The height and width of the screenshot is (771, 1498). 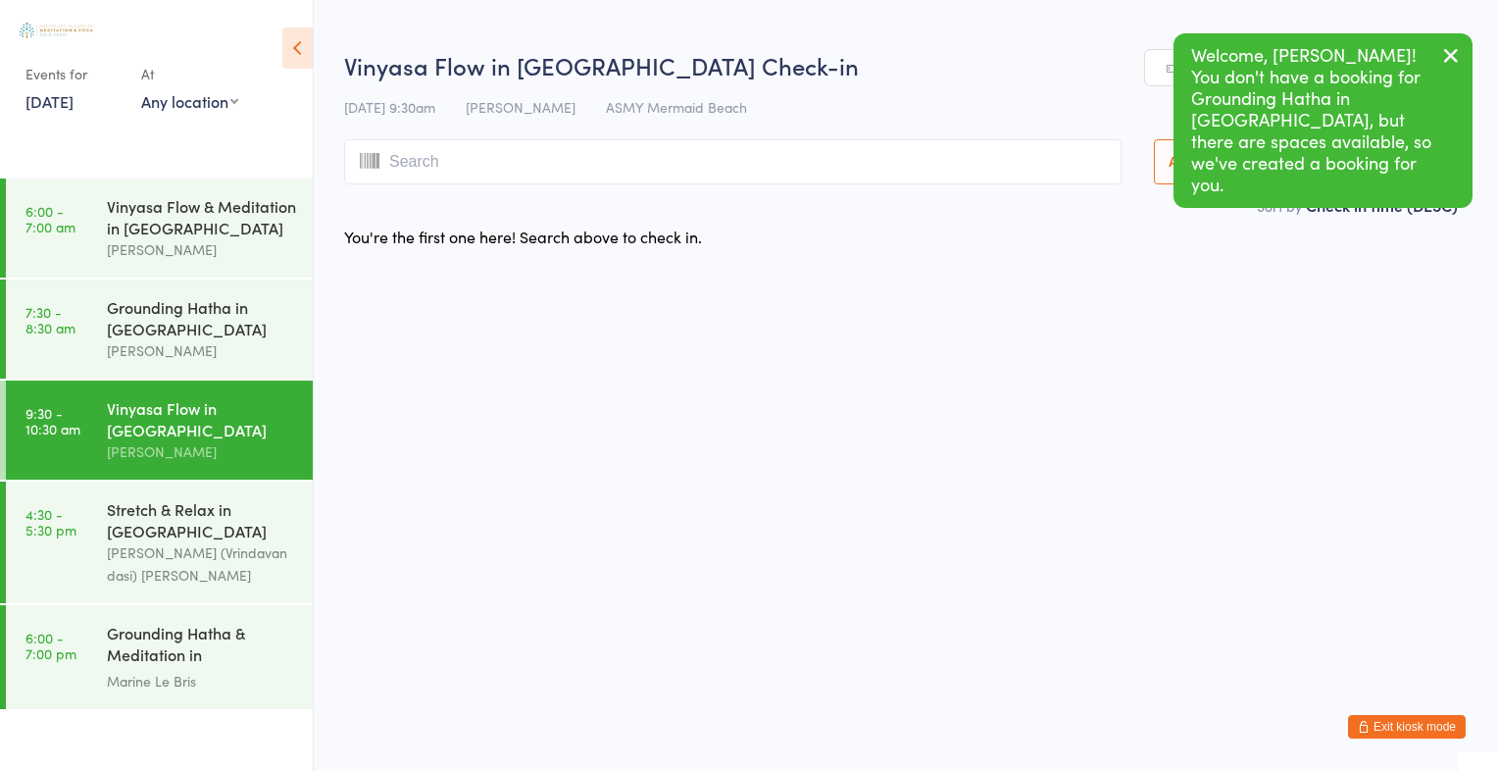 I want to click on div: Any location, so click(x=189, y=101).